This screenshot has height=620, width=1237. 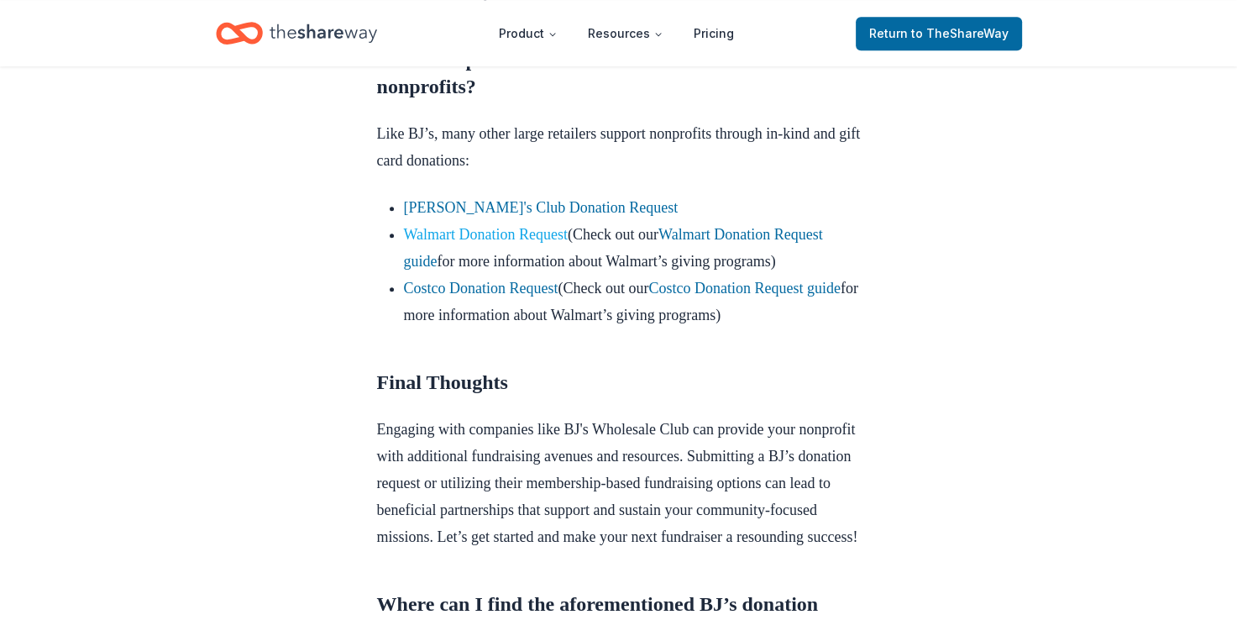 What do you see at coordinates (714, 34) in the screenshot?
I see `a: Pricing` at bounding box center [714, 34].